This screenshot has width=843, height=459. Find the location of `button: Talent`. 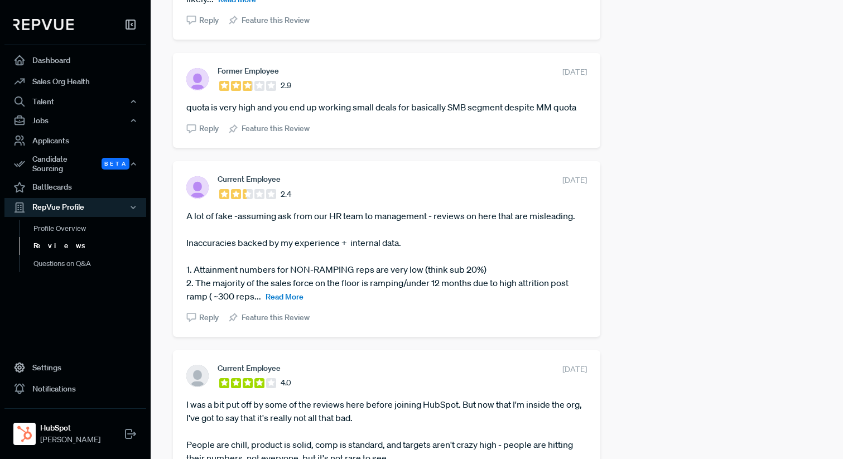

button: Talent is located at coordinates (75, 101).